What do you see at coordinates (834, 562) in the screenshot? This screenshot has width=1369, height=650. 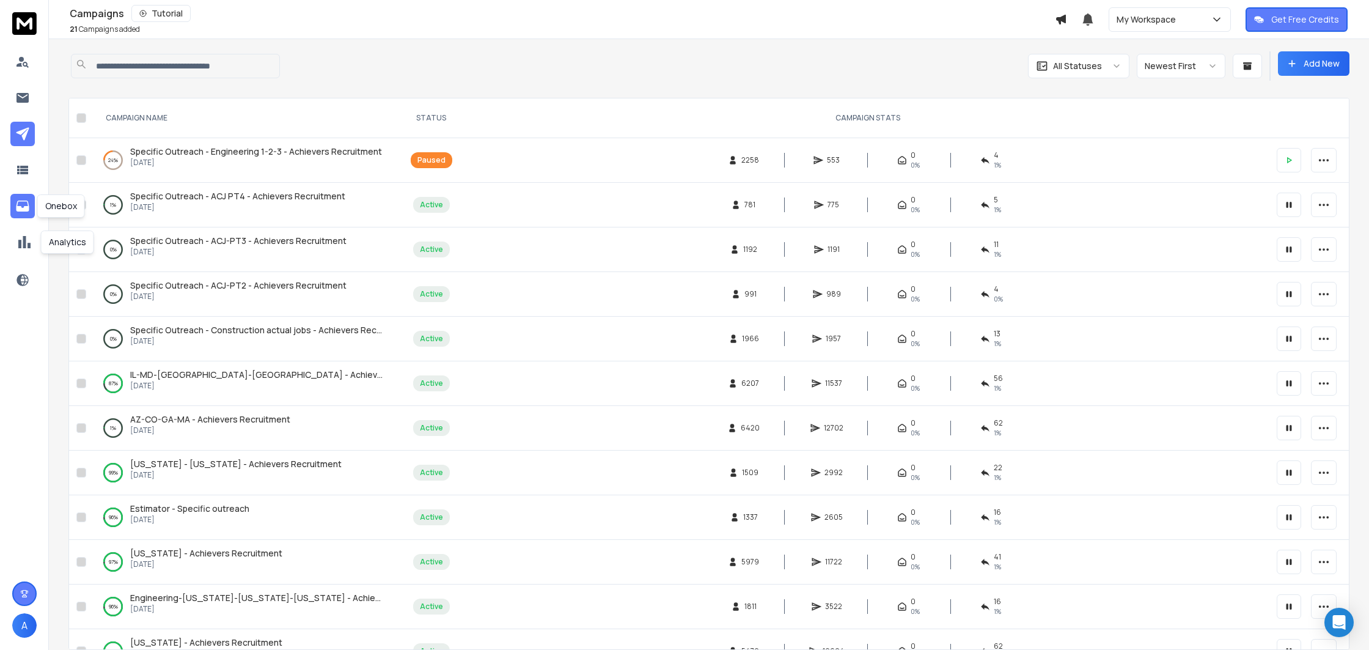 I see `span: 11722` at bounding box center [834, 562].